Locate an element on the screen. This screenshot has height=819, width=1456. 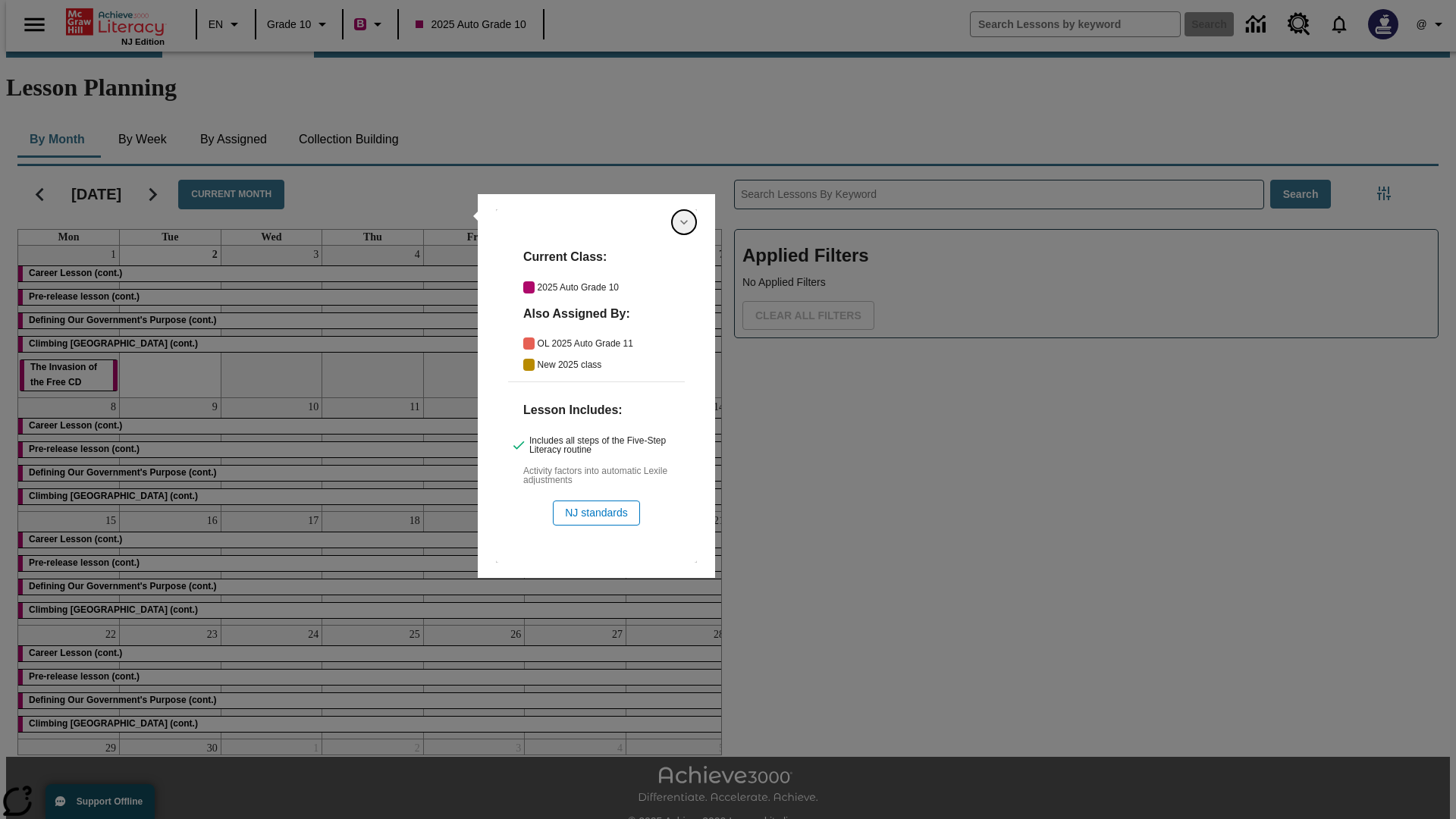
button: NJ standards is located at coordinates (596, 513).